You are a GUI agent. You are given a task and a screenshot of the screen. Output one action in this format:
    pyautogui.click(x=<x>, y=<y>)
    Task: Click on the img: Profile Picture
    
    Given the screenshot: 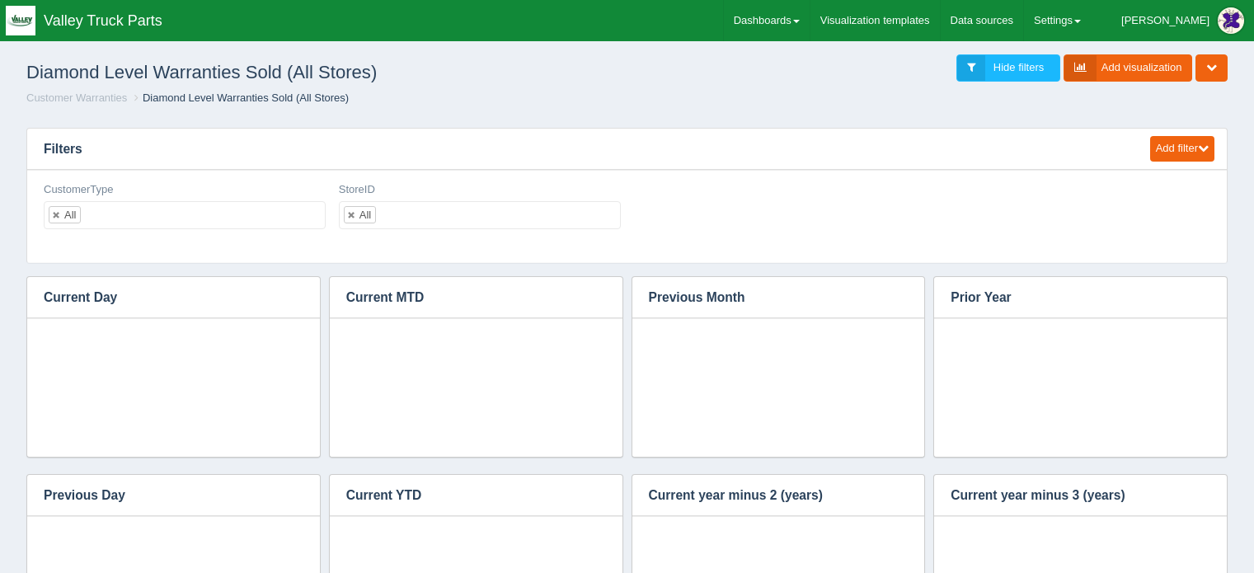 What is the action you would take?
    pyautogui.click(x=1231, y=21)
    